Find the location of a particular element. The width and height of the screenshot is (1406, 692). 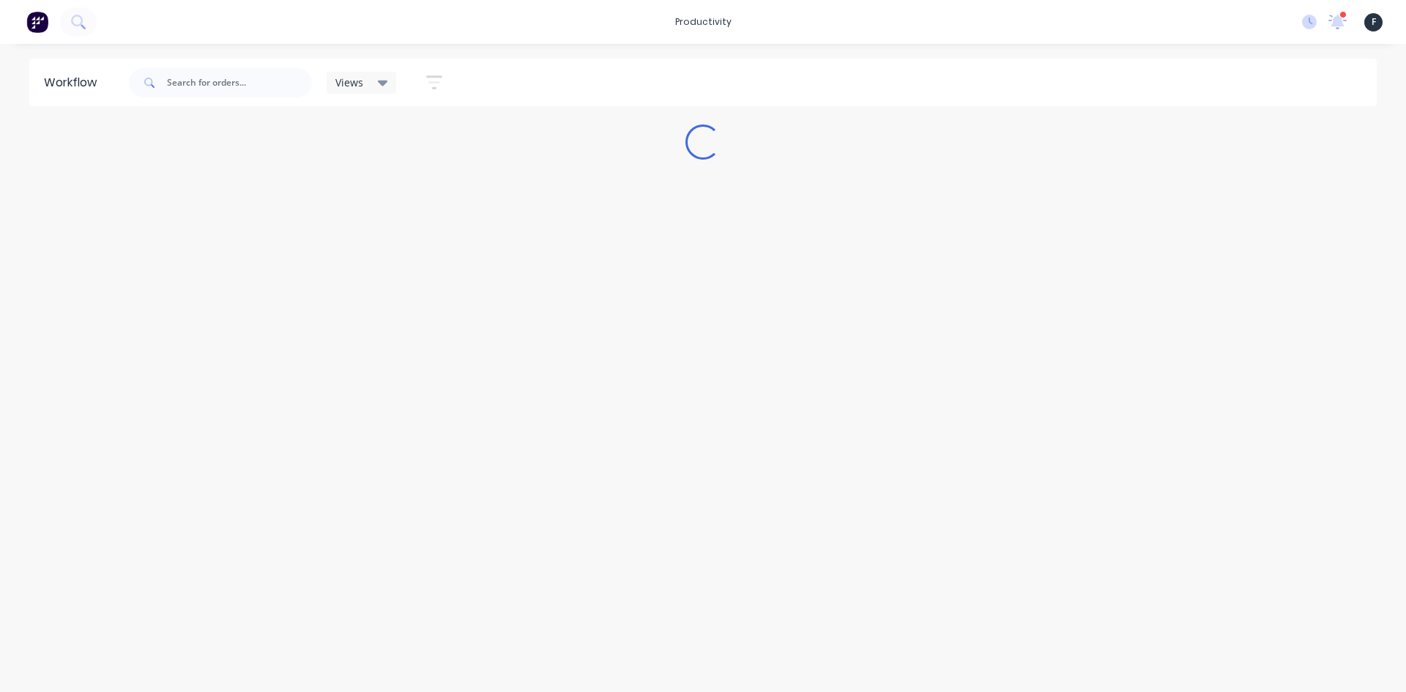

span: Views is located at coordinates (349, 82).